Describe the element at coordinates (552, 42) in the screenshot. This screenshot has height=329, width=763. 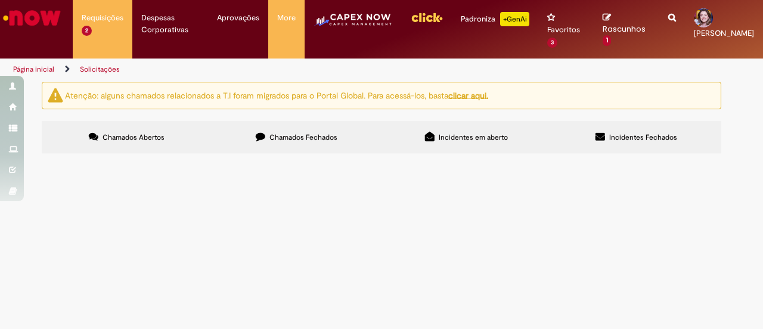
I see `span: 3` at that location.